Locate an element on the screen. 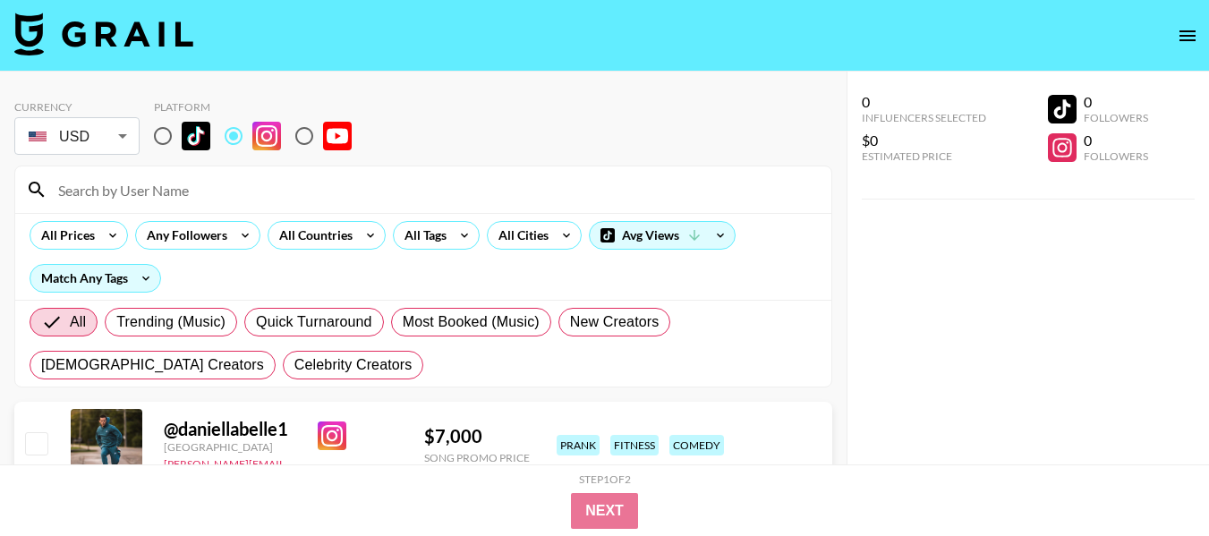 This screenshot has height=536, width=1209. div: All Prices is located at coordinates (64, 235).